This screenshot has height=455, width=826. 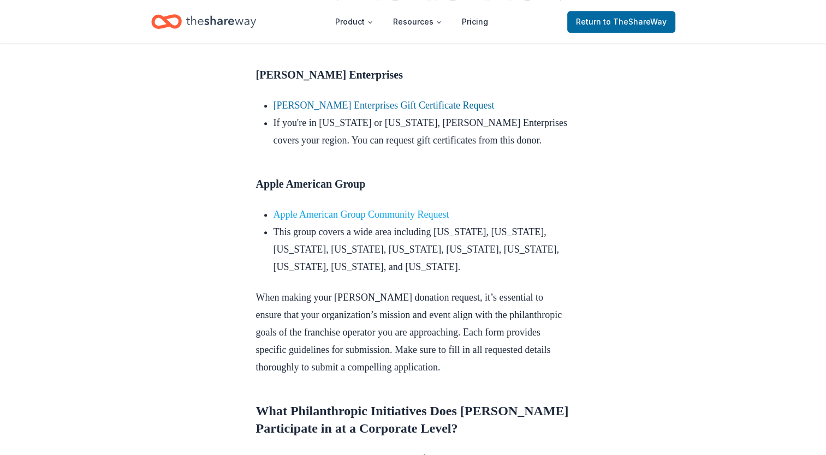 I want to click on button: Product, so click(x=354, y=22).